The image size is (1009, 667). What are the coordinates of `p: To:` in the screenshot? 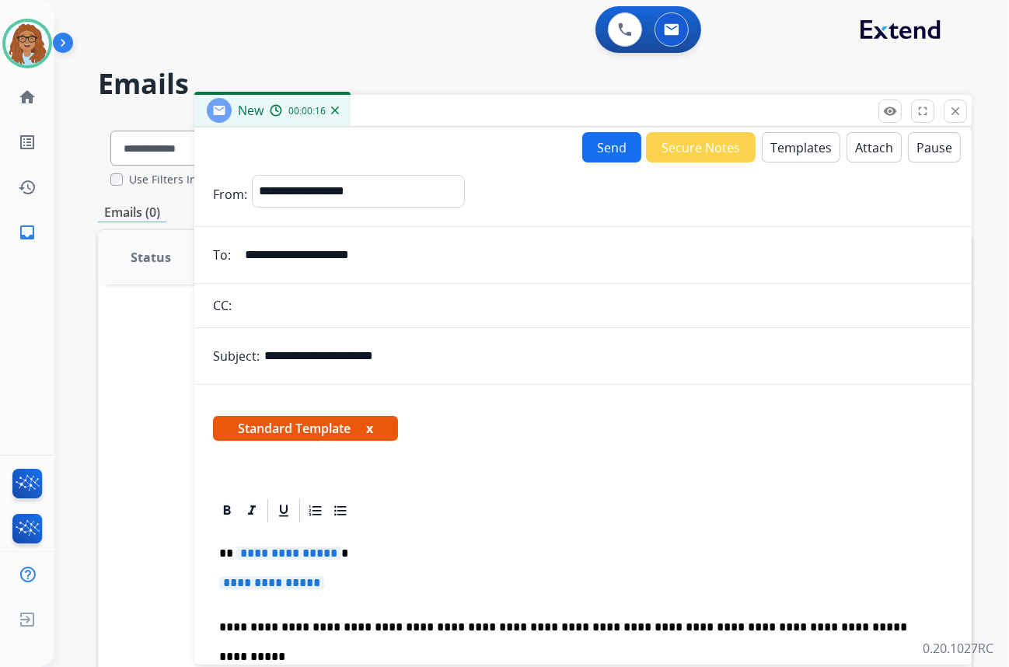 It's located at (222, 255).